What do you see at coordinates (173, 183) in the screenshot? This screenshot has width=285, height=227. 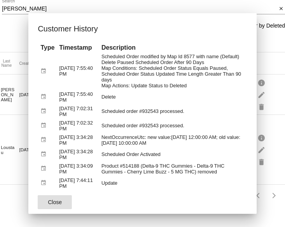 I see `td: Update` at bounding box center [173, 183].